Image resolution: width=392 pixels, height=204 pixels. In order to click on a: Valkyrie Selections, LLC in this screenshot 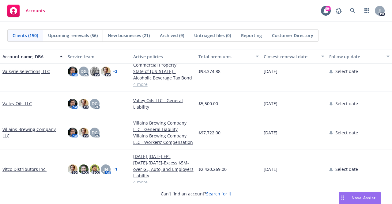, I will do `click(26, 71)`.